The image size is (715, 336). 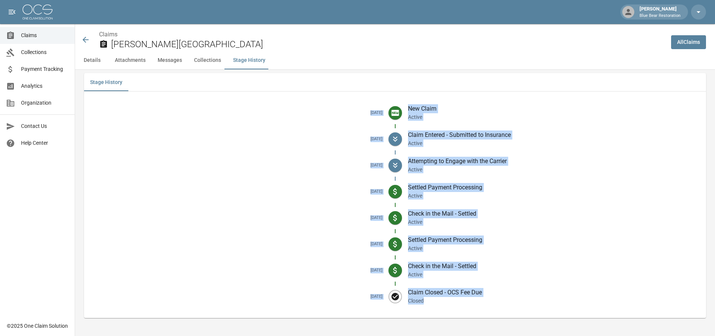 I want to click on span: Claims, so click(x=45, y=35).